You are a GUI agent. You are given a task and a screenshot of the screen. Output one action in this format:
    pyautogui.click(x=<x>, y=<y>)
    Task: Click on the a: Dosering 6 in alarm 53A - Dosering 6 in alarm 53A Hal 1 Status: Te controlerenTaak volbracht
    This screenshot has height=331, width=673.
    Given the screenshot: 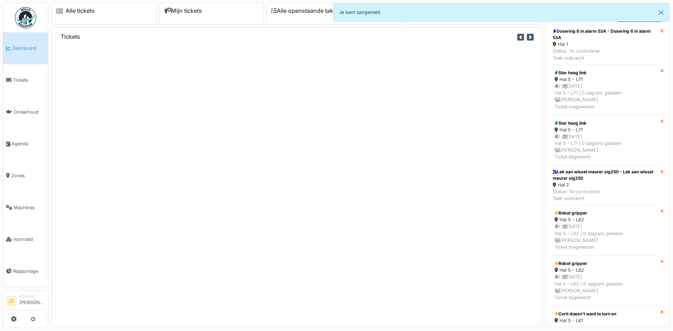 What is the action you would take?
    pyautogui.click(x=605, y=45)
    